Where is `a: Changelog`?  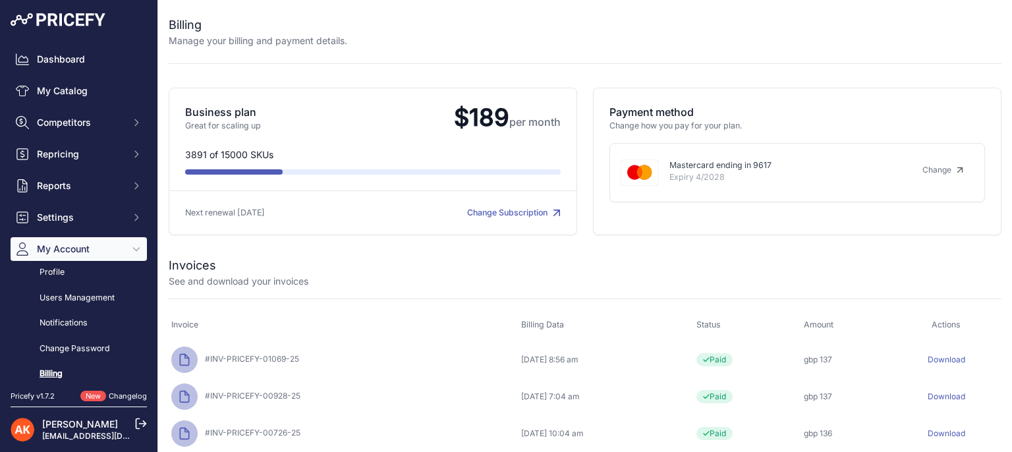 a: Changelog is located at coordinates (128, 396).